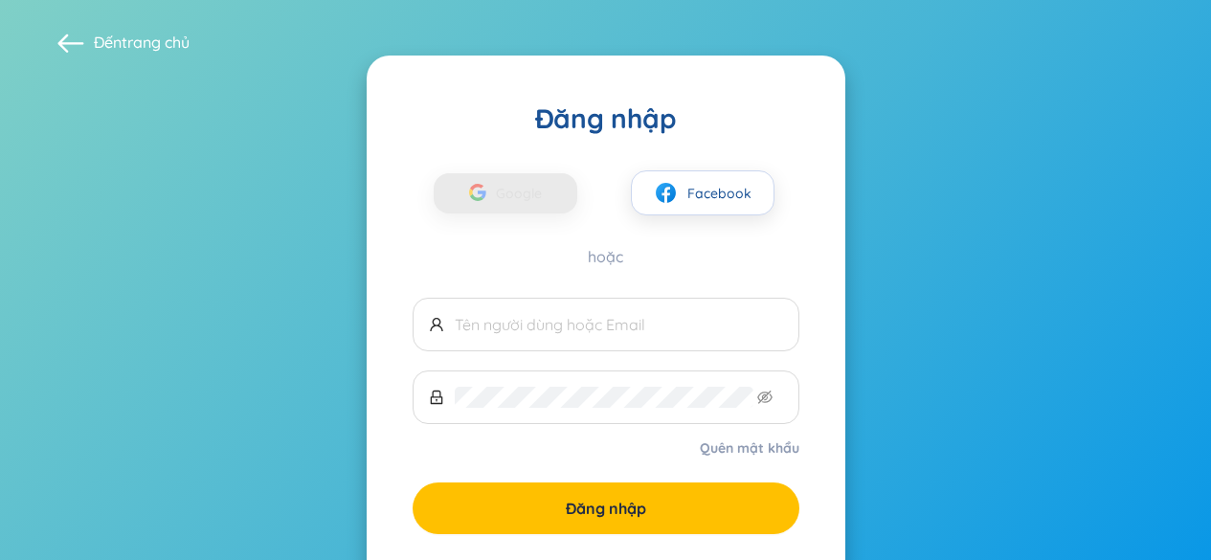 The image size is (1211, 560). I want to click on button: Google, so click(506, 193).